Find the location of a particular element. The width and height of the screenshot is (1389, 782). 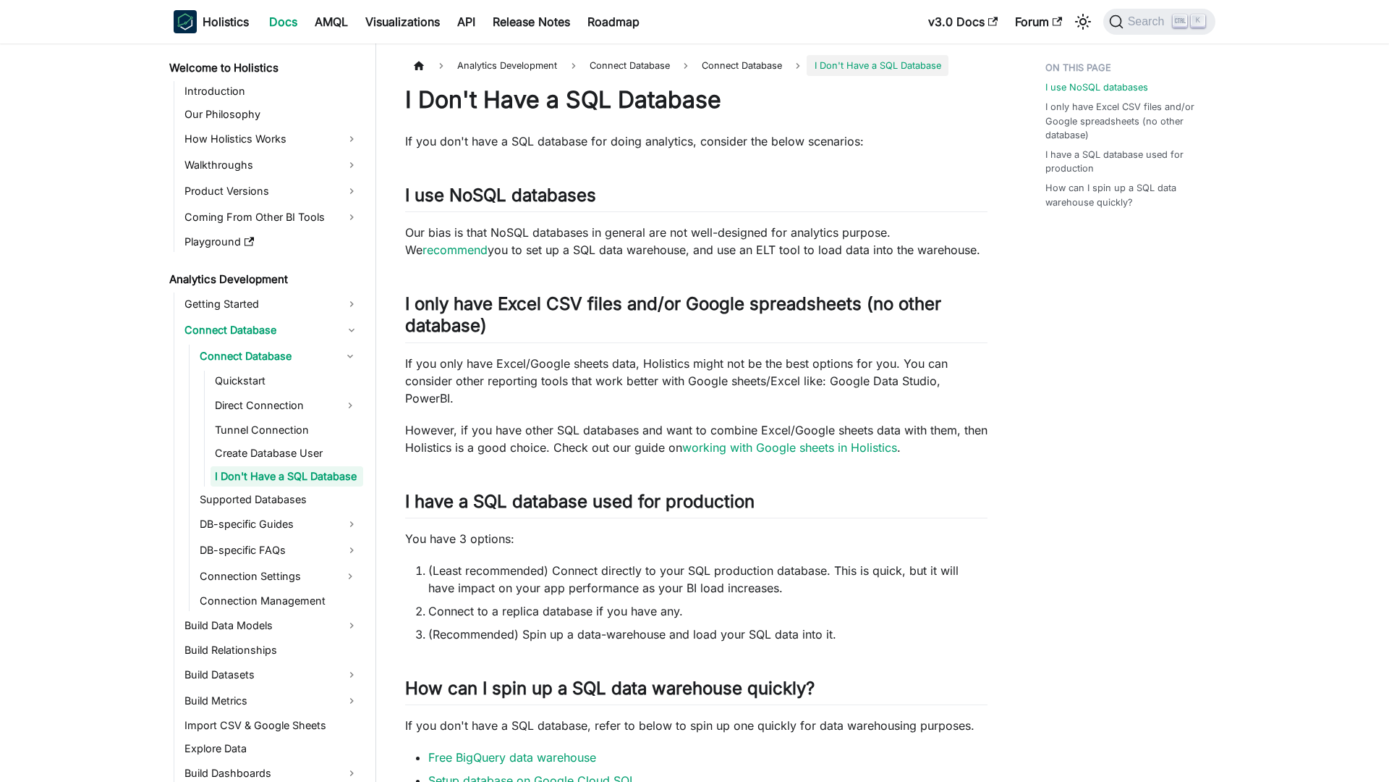

a: I have a SQL database used for production is located at coordinates (1126, 161).